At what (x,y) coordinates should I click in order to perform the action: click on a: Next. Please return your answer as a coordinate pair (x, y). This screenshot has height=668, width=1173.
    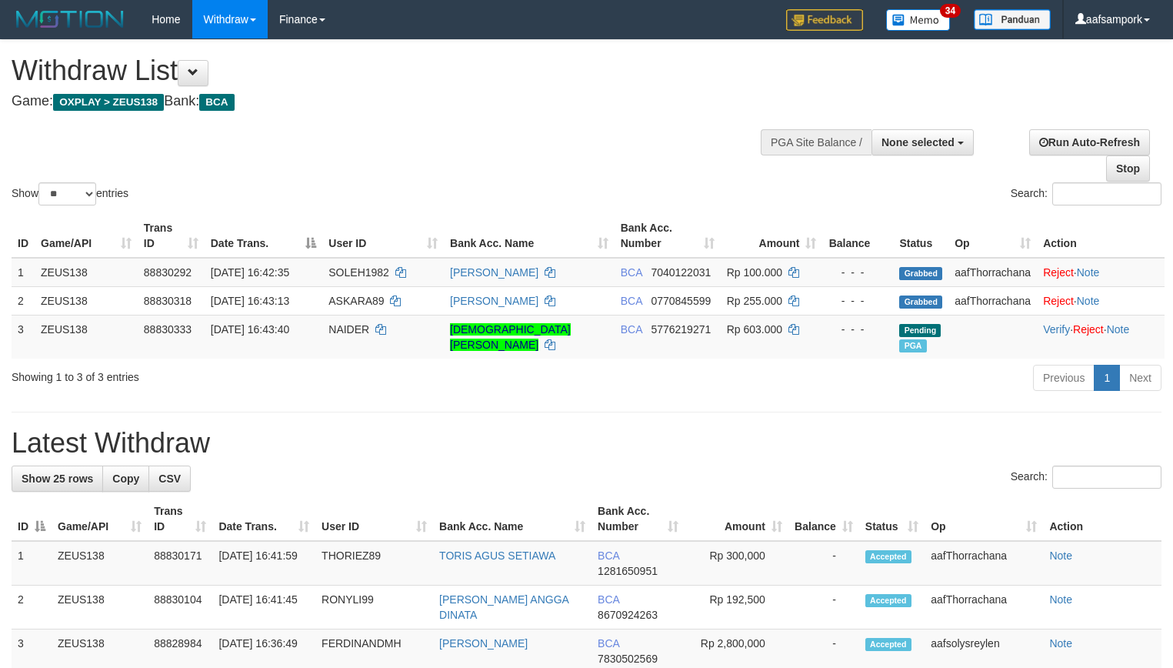
    Looking at the image, I should click on (1140, 378).